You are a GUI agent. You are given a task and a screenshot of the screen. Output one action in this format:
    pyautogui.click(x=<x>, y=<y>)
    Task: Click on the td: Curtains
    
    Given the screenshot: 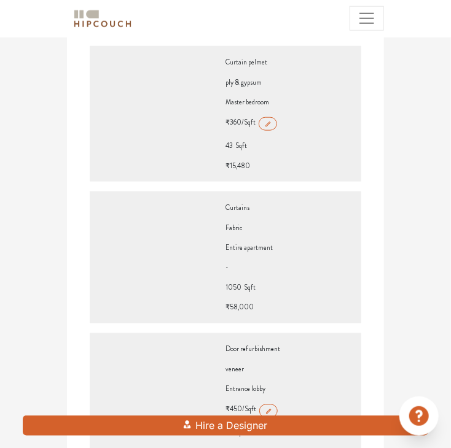 What is the action you would take?
    pyautogui.click(x=225, y=208)
    